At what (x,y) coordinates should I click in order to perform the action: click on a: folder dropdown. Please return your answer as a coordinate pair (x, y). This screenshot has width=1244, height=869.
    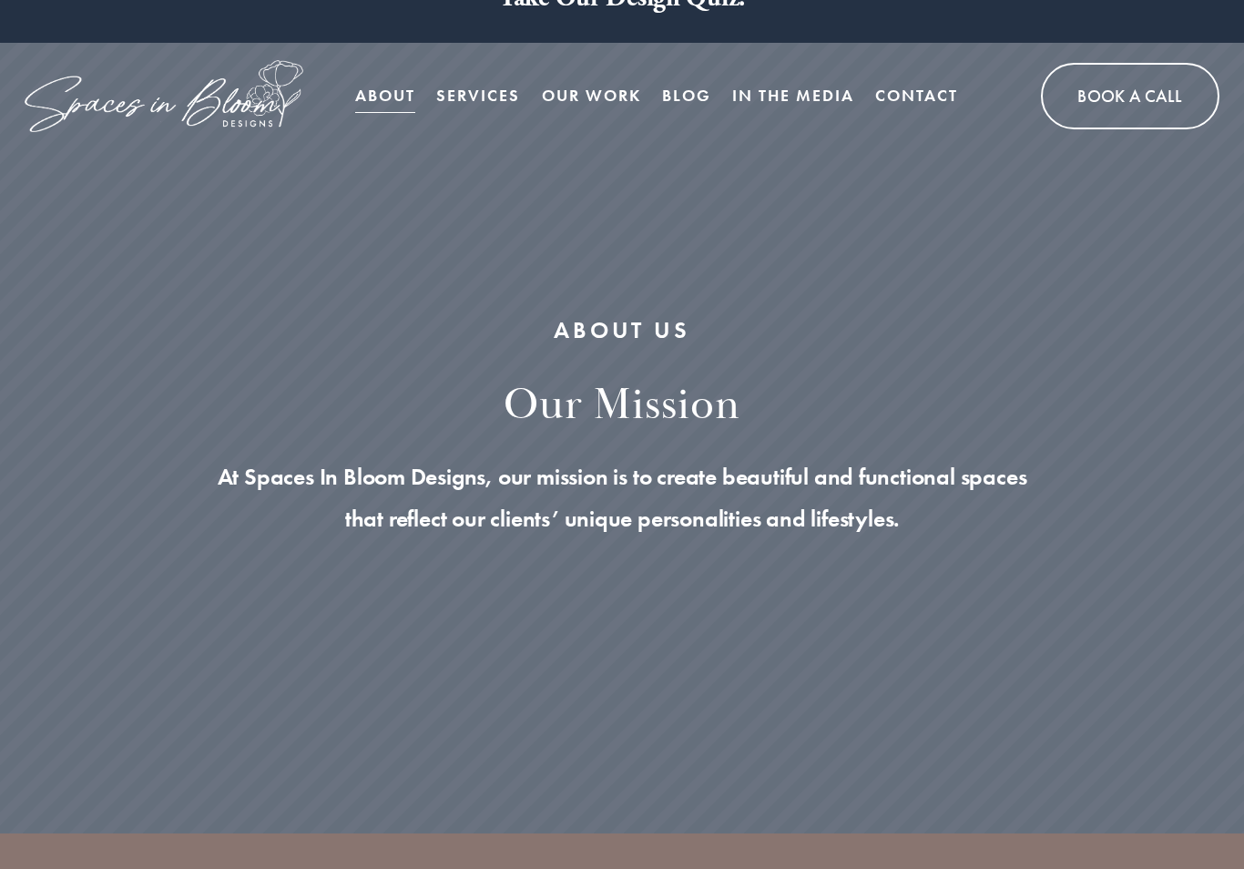
    Looking at the image, I should click on (478, 97).